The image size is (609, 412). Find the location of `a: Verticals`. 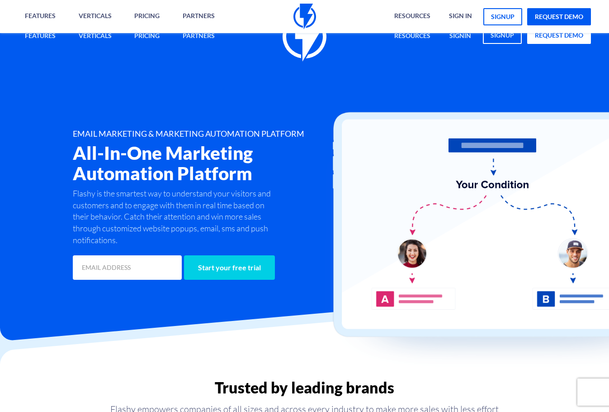

a: Verticals is located at coordinates (95, 36).